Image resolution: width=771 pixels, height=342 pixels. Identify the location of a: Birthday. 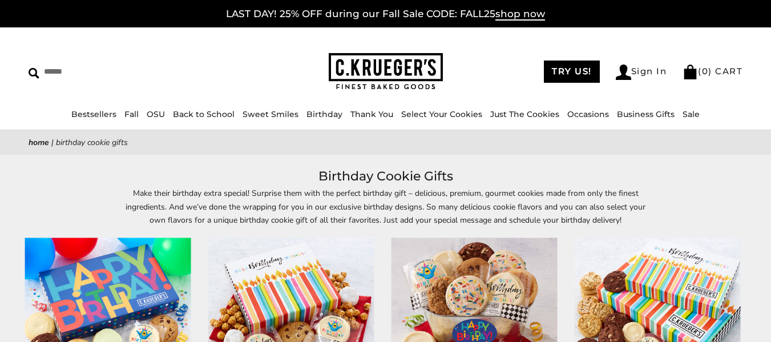
(324, 114).